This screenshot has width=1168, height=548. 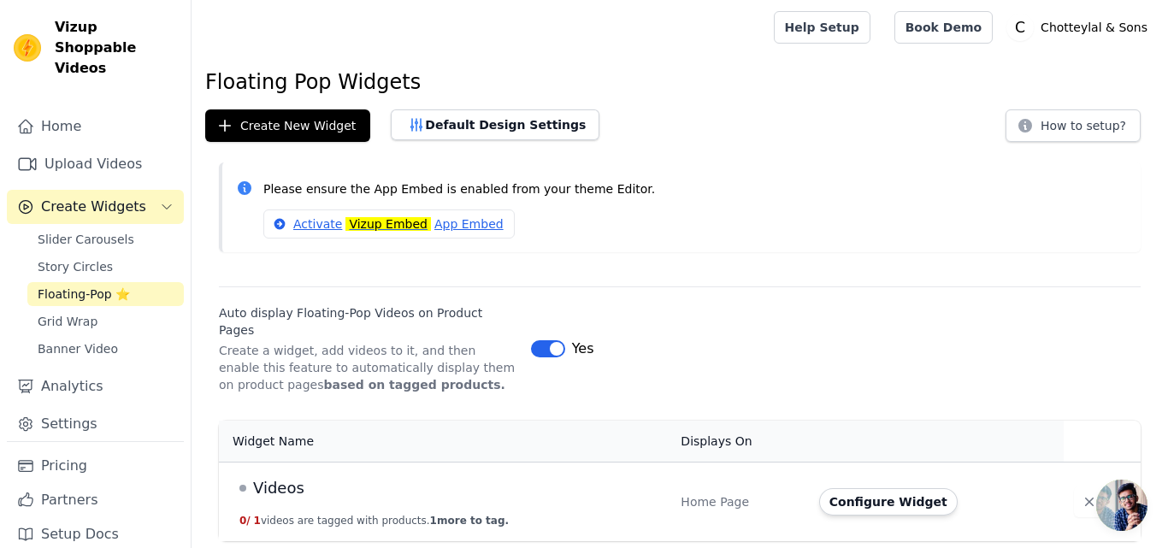 What do you see at coordinates (739, 502) in the screenshot?
I see `div: Home Page` at bounding box center [739, 502].